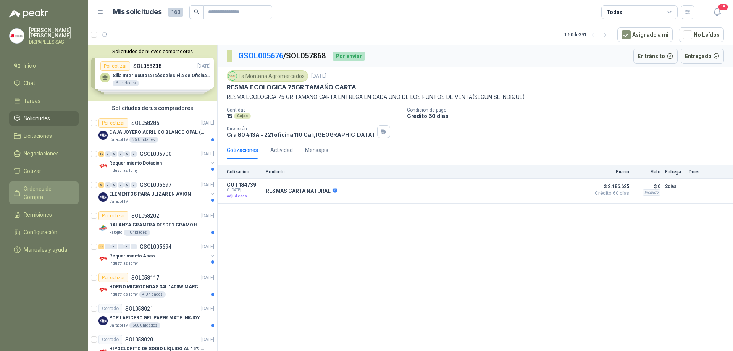 The height and width of the screenshot is (351, 733). What do you see at coordinates (242, 116) in the screenshot?
I see `div: Cajas` at bounding box center [242, 116].